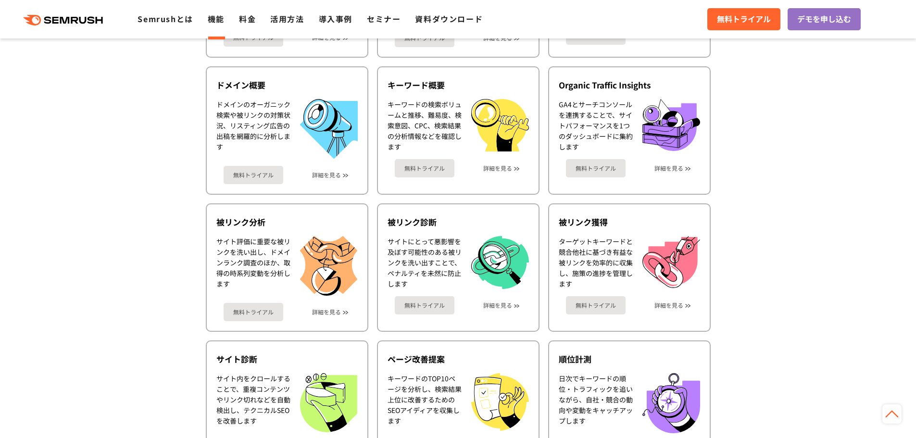  What do you see at coordinates (671, 125) in the screenshot?
I see `img: Organic Traffic Insights` at bounding box center [671, 125].